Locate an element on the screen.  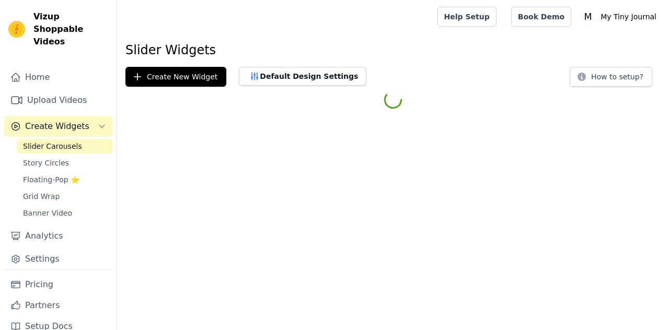
a: Floating-Pop ⭐ is located at coordinates (64, 180).